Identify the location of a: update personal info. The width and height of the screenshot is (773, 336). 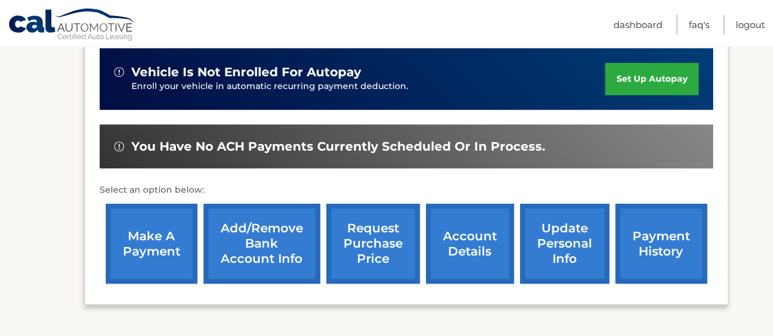
(564, 244).